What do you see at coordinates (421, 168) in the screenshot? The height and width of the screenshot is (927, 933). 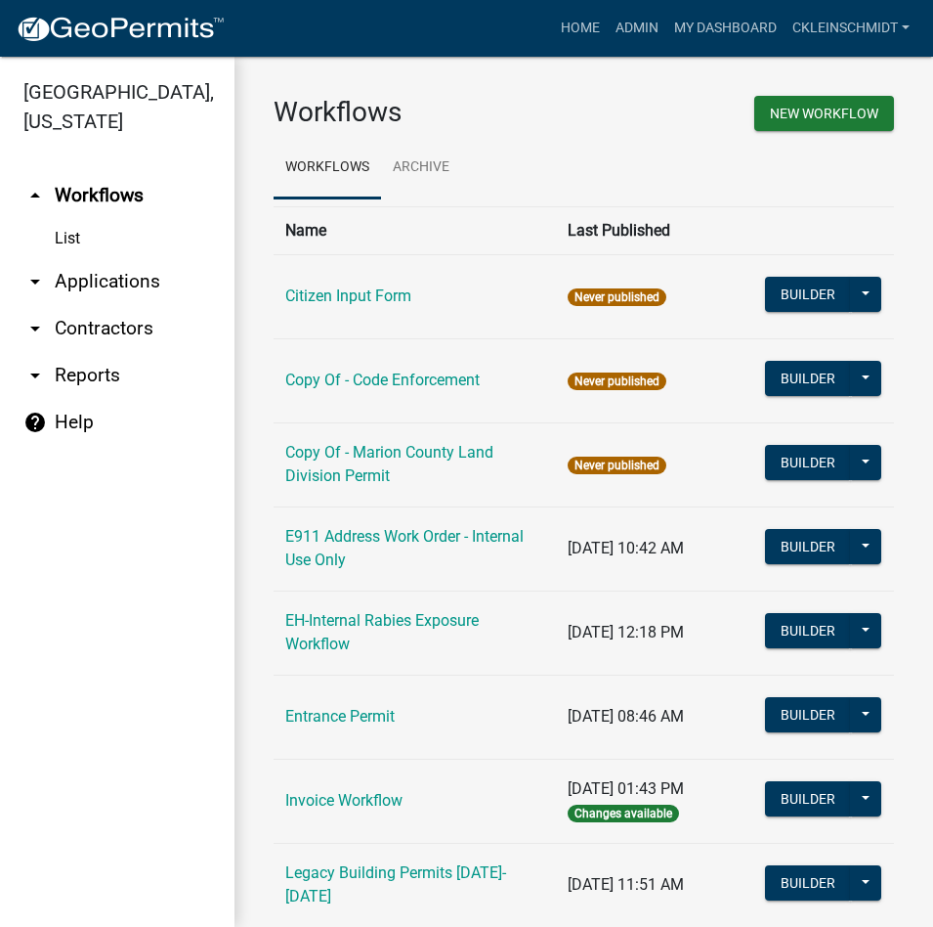 I see `a: Archive` at bounding box center [421, 168].